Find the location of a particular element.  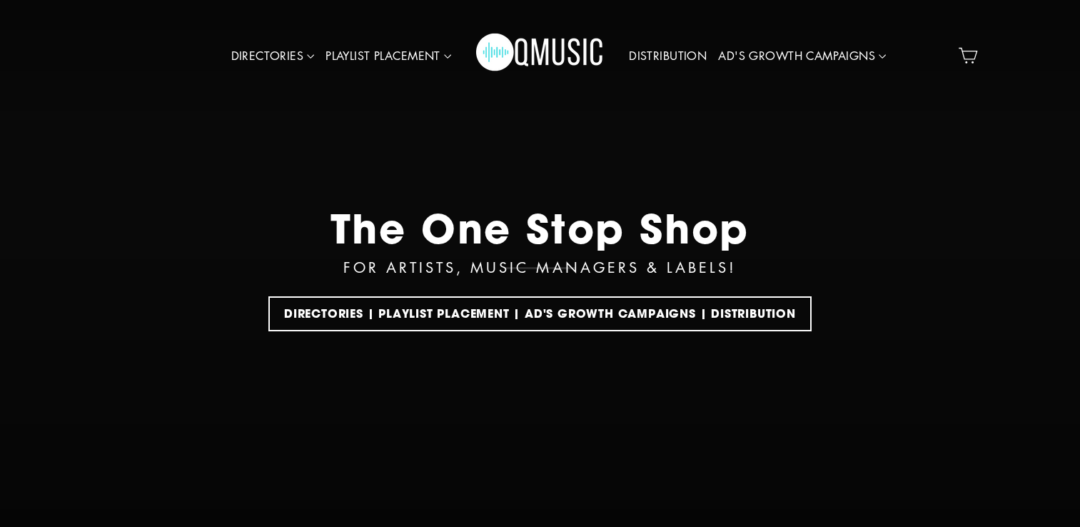

a: DIRECTORIES | PLAYLIST PLACEMENT | AD'S GROWTH CAMPAIGNS | DISTRIBUTION is located at coordinates (540, 313).